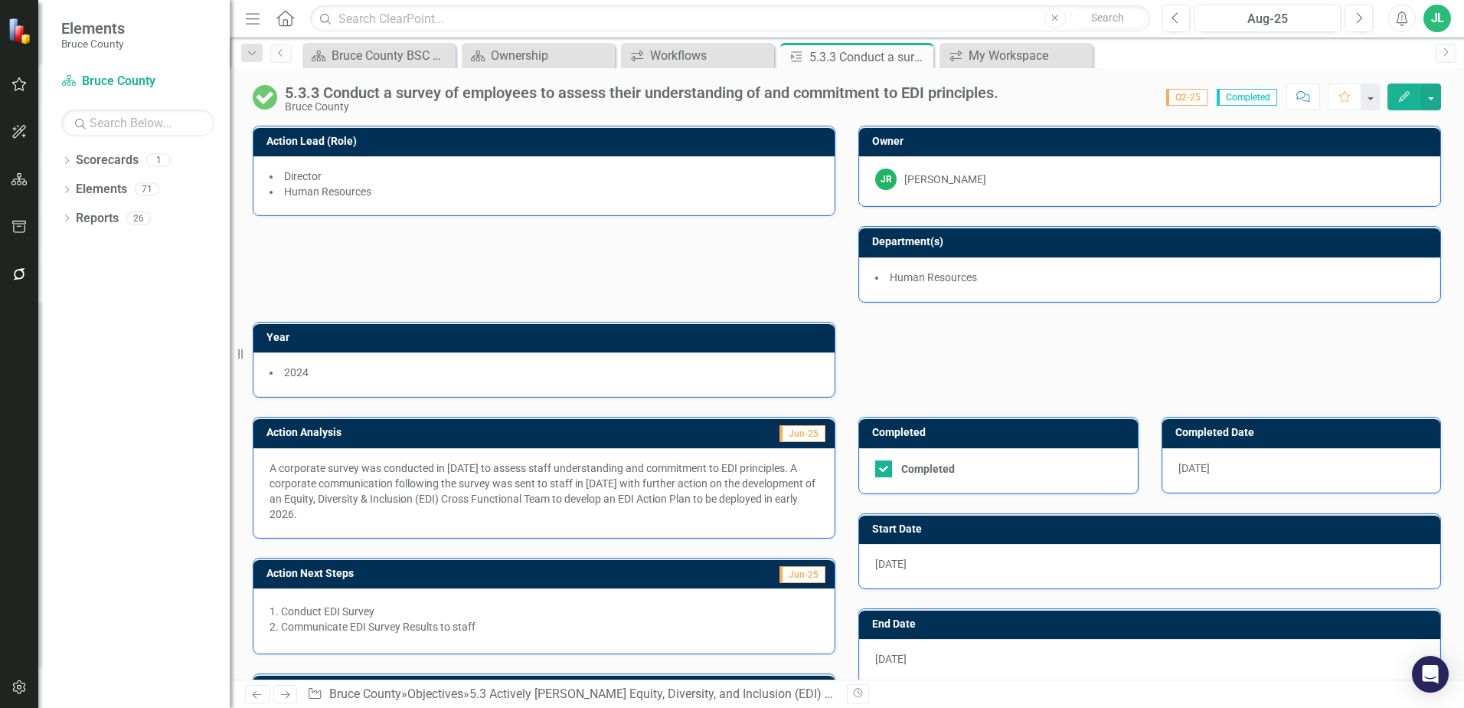 The height and width of the screenshot is (708, 1464). Describe the element at coordinates (139, 217) in the screenshot. I see `div: 26` at that location.